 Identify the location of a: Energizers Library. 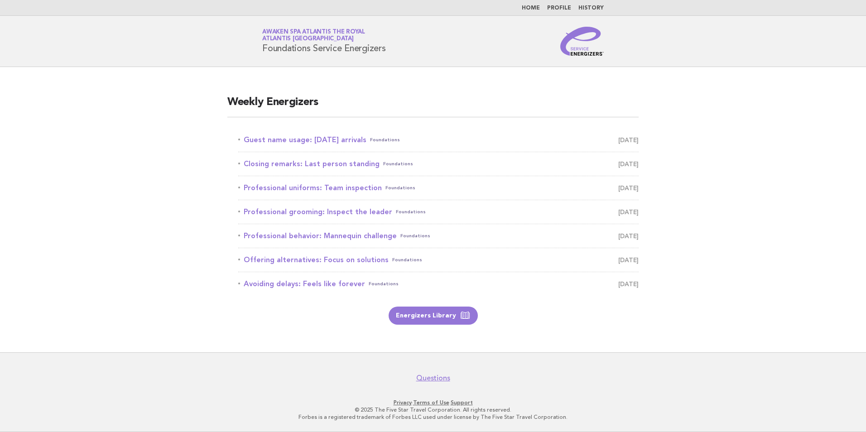
(433, 316).